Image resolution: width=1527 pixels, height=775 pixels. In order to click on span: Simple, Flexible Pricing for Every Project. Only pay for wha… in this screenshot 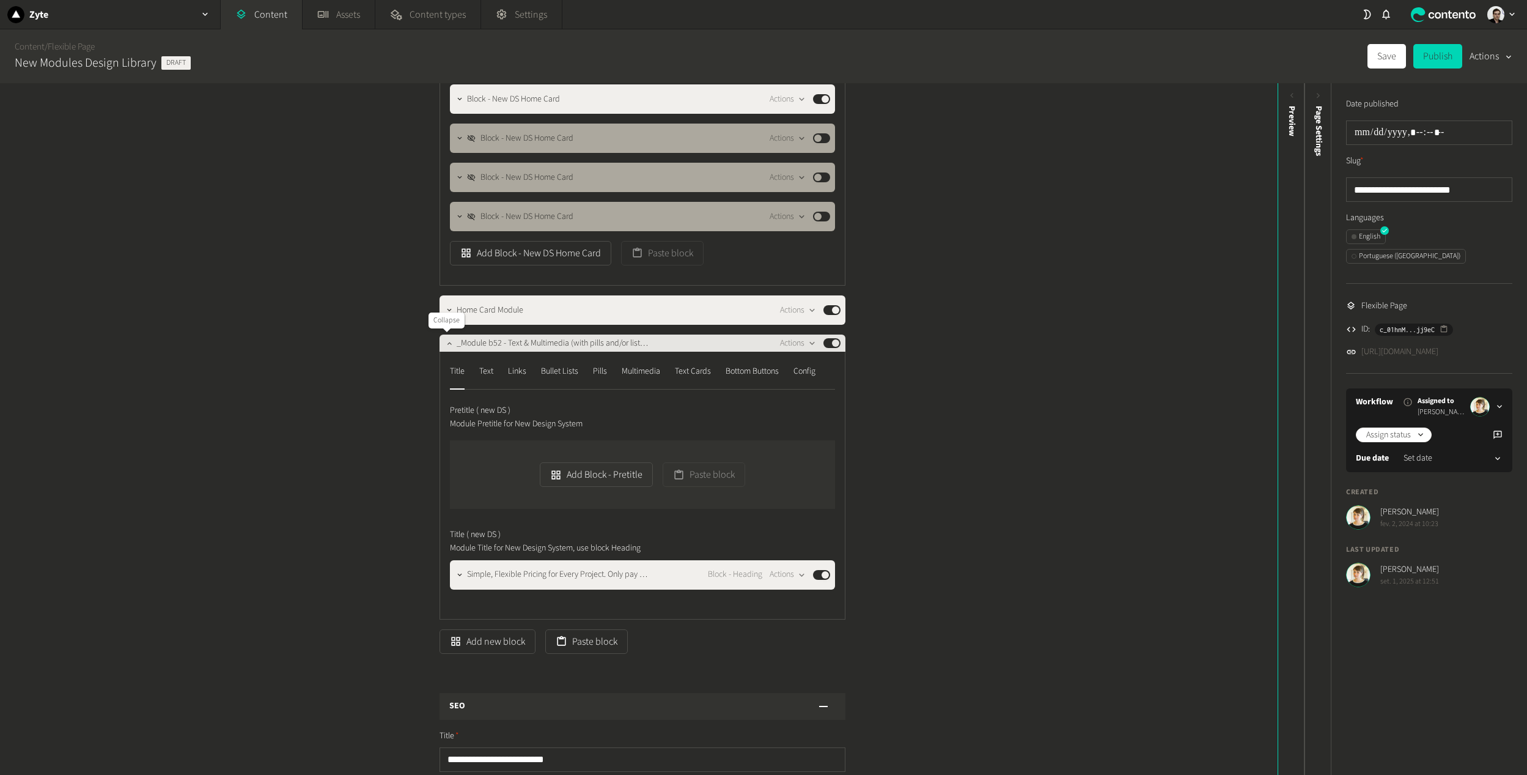, I will do `click(558, 574)`.